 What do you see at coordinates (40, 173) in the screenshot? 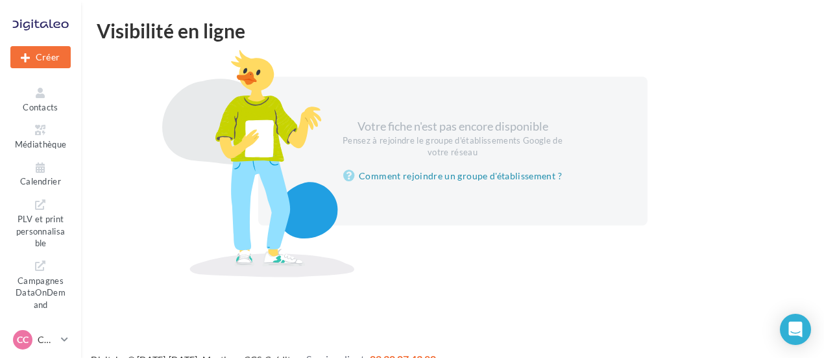
I see `a: Calendrier` at bounding box center [40, 173].